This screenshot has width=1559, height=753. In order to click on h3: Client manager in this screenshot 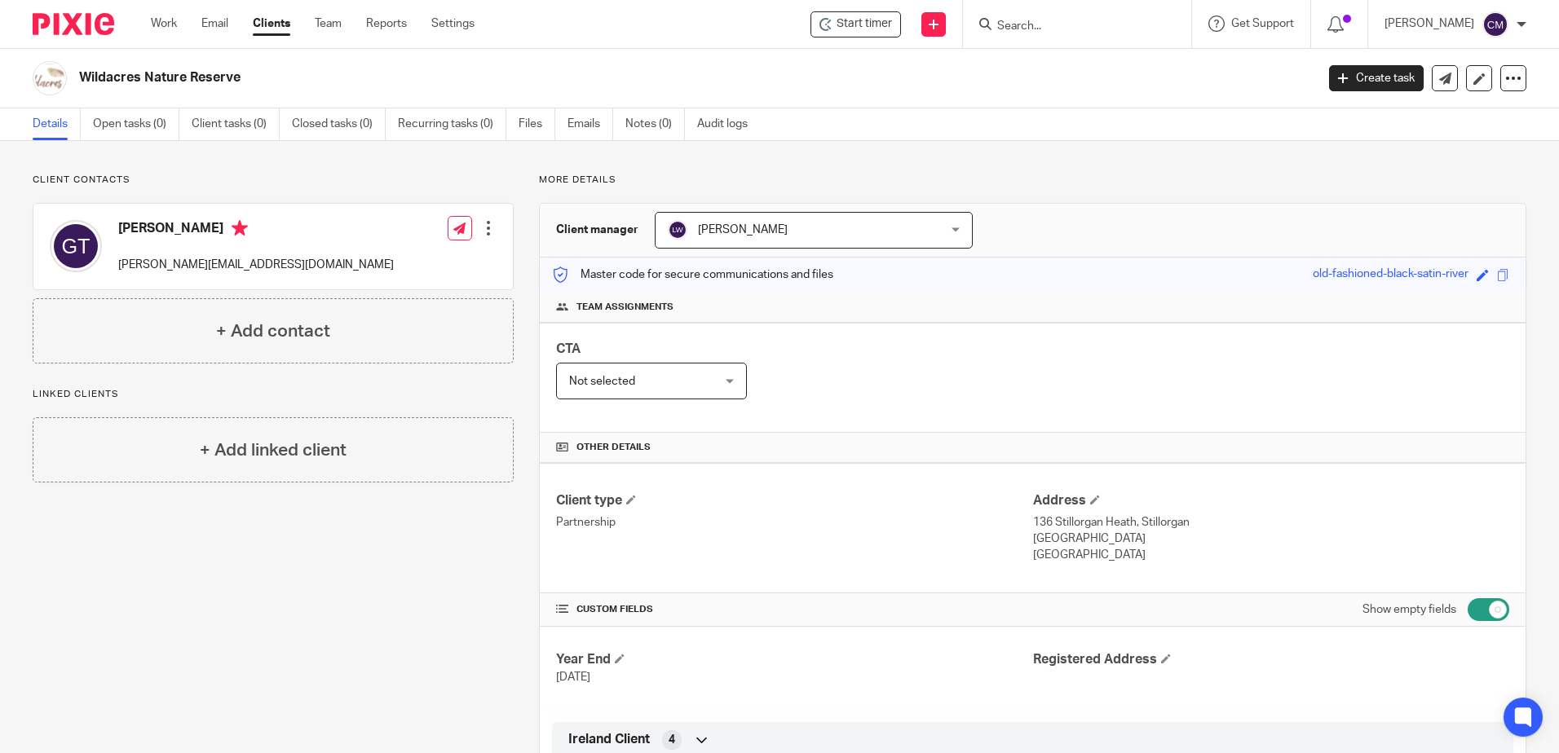, I will do `click(597, 230)`.